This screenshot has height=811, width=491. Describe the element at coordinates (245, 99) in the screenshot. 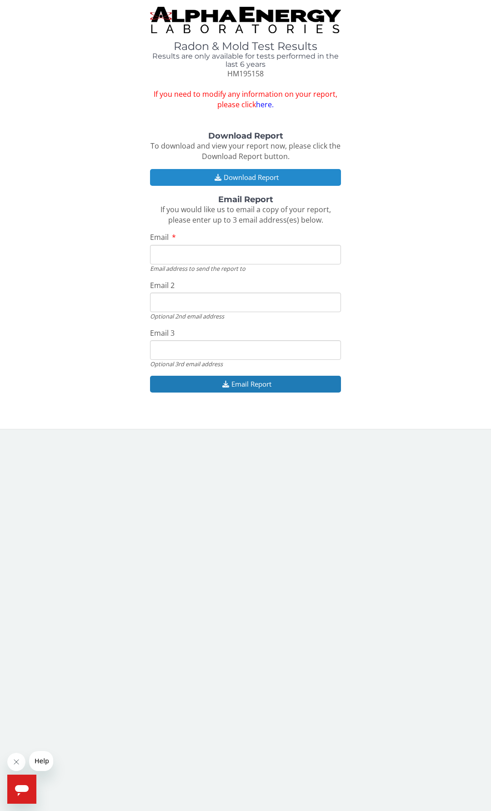

I see `span: If you need to modify any information on your report, please click` at that location.